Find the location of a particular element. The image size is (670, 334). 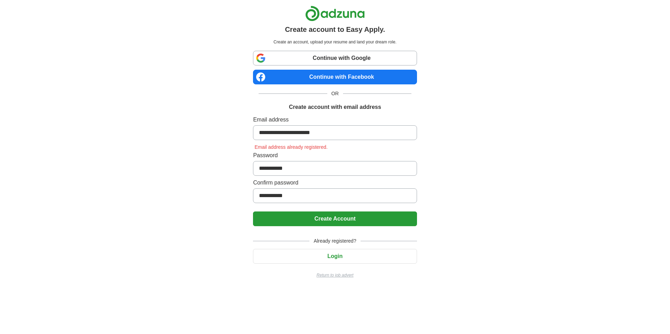

button: Create Account is located at coordinates (335, 219).